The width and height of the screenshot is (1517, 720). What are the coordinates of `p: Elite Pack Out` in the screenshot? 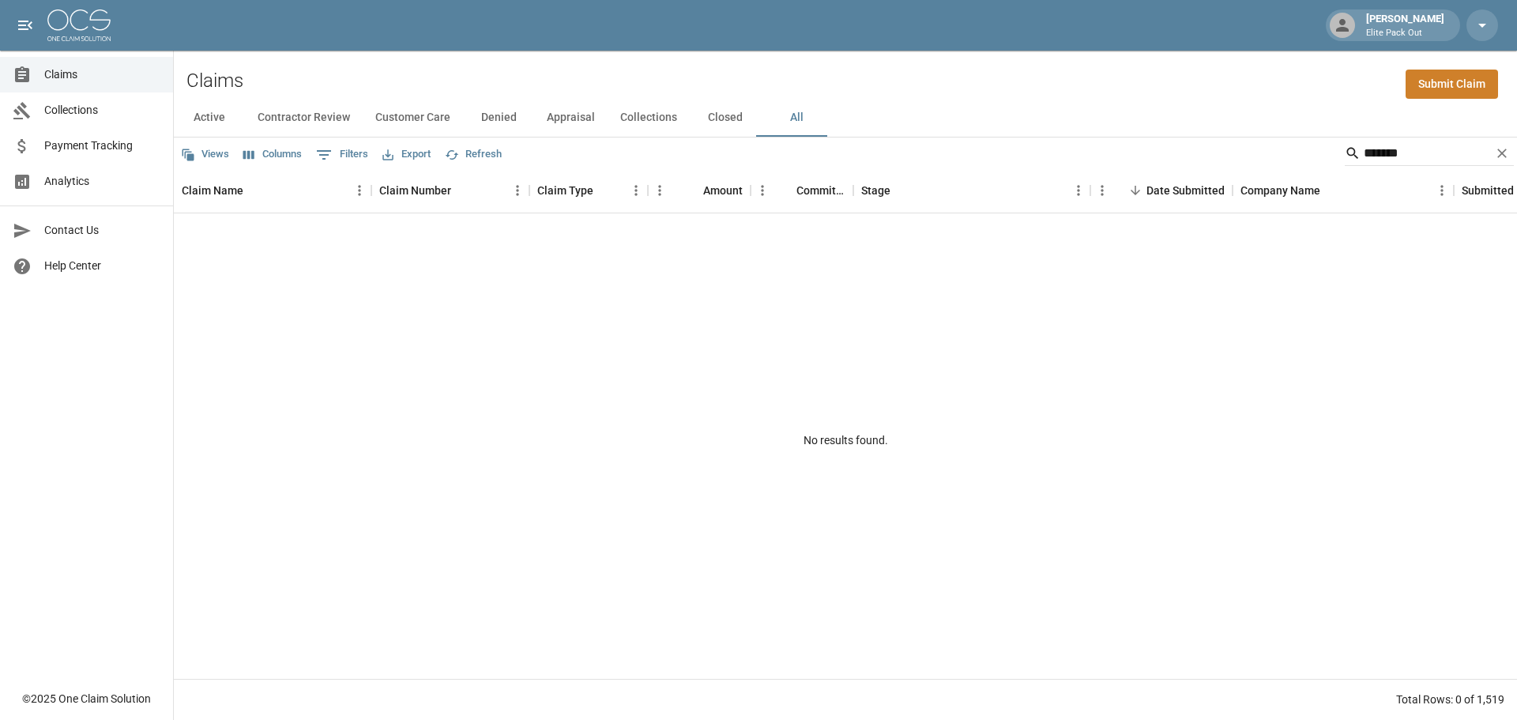 It's located at (1405, 33).